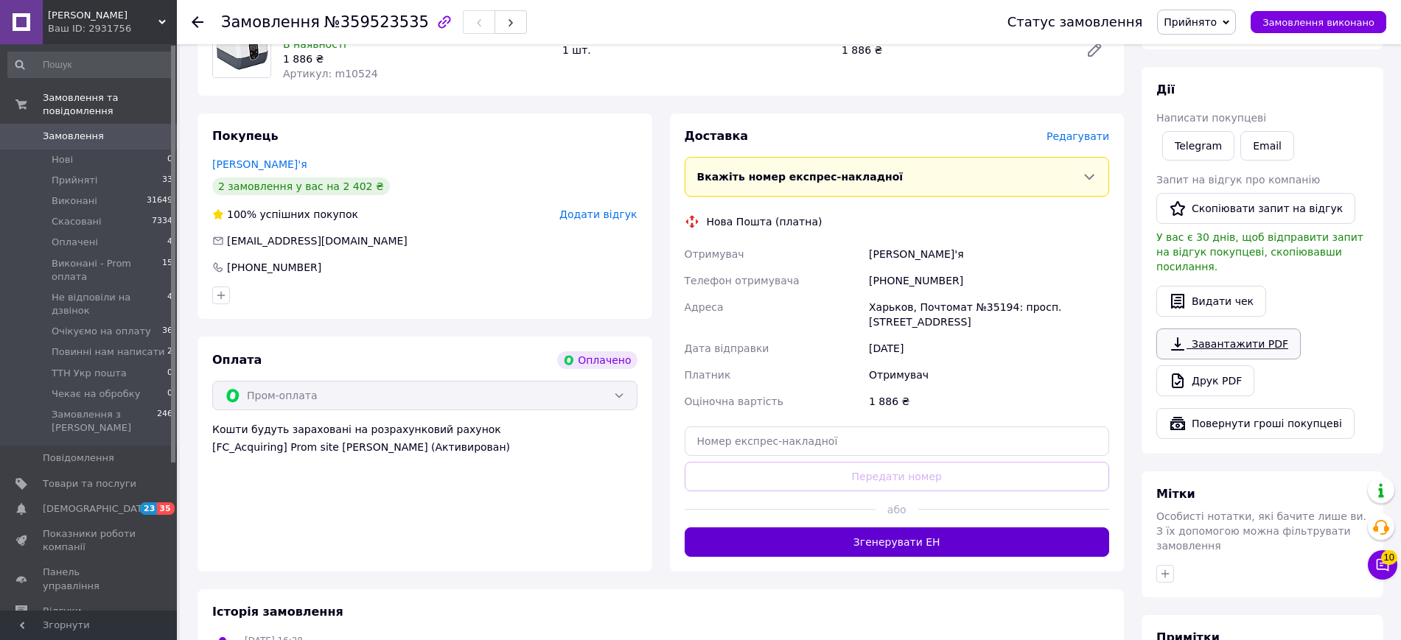 This screenshot has height=640, width=1401. I want to click on span: В наявності, so click(315, 44).